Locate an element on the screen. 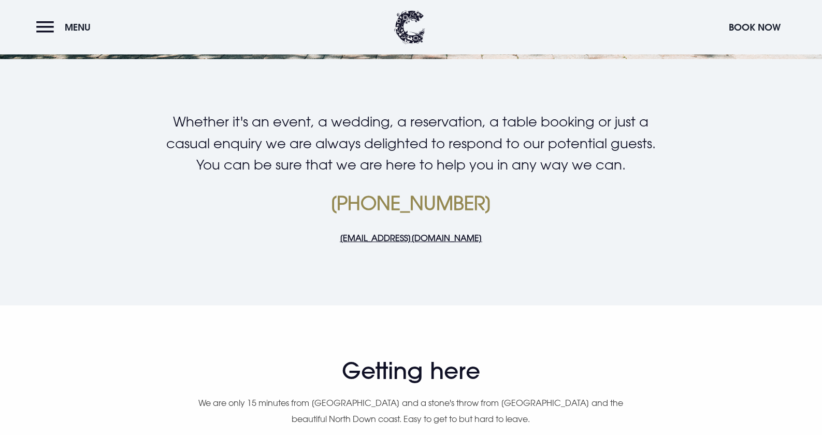  span: Menu is located at coordinates (78, 27).